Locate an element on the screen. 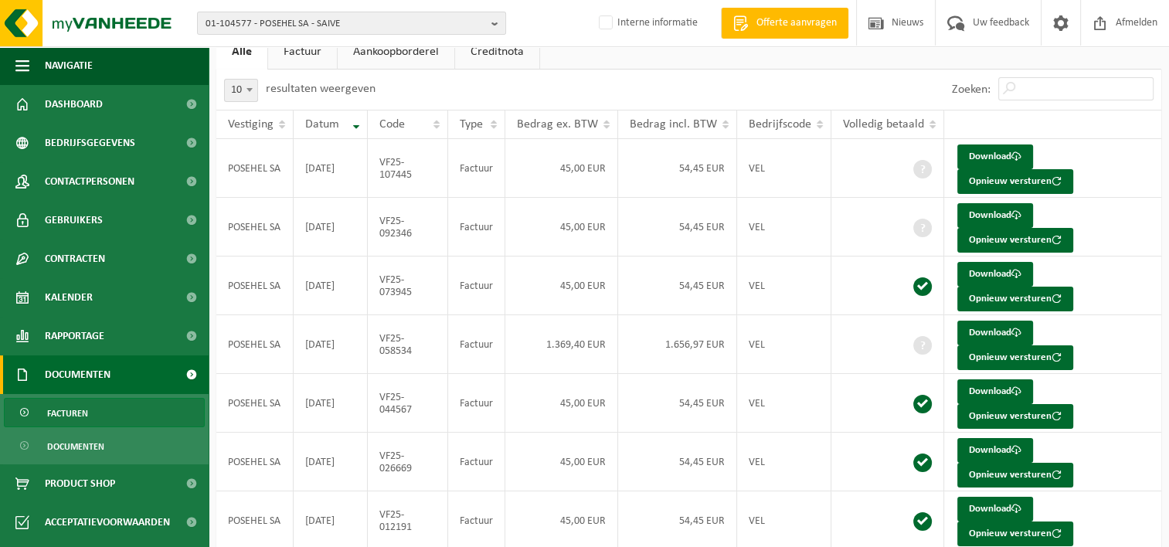  span: Datum is located at coordinates (322, 124).